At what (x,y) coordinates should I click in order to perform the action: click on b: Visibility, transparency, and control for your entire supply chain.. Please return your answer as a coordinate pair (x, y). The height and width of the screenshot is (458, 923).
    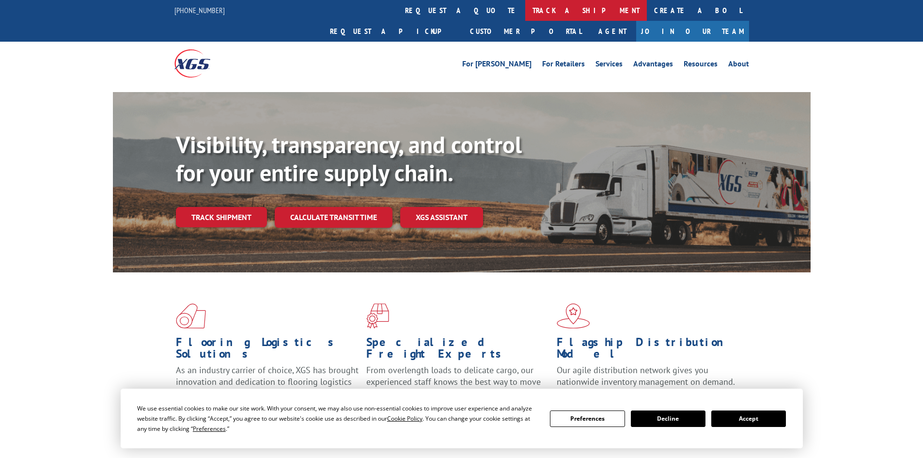
    Looking at the image, I should click on (349, 158).